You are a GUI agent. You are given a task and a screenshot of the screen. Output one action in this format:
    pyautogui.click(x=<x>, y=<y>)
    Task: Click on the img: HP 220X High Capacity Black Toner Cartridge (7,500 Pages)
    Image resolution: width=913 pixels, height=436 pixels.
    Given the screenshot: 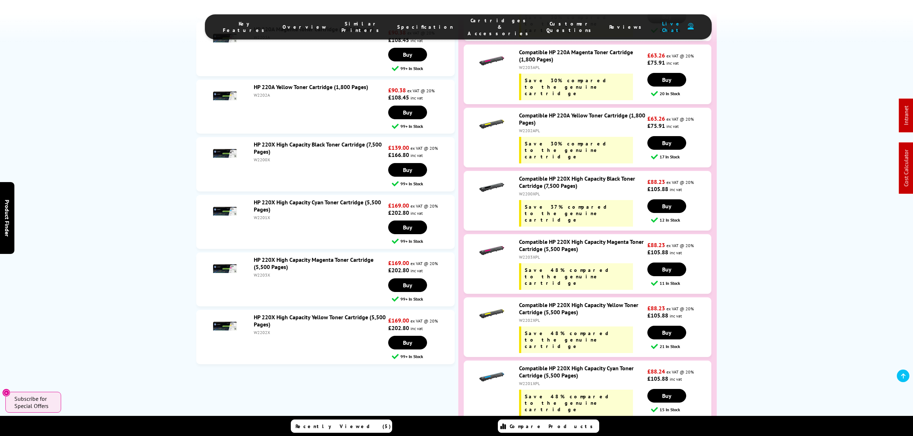 What is the action you would take?
    pyautogui.click(x=225, y=153)
    